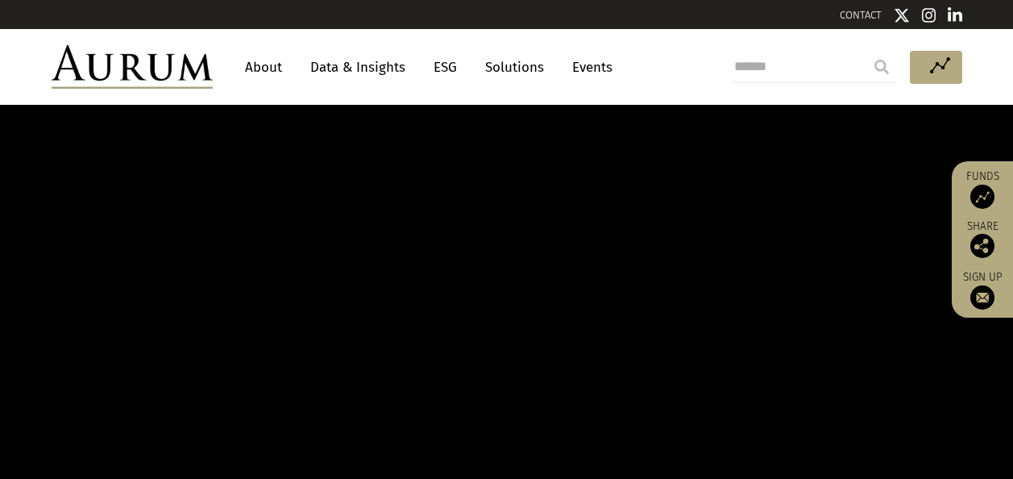 This screenshot has width=1013, height=479. I want to click on img: Instagram icon, so click(929, 15).